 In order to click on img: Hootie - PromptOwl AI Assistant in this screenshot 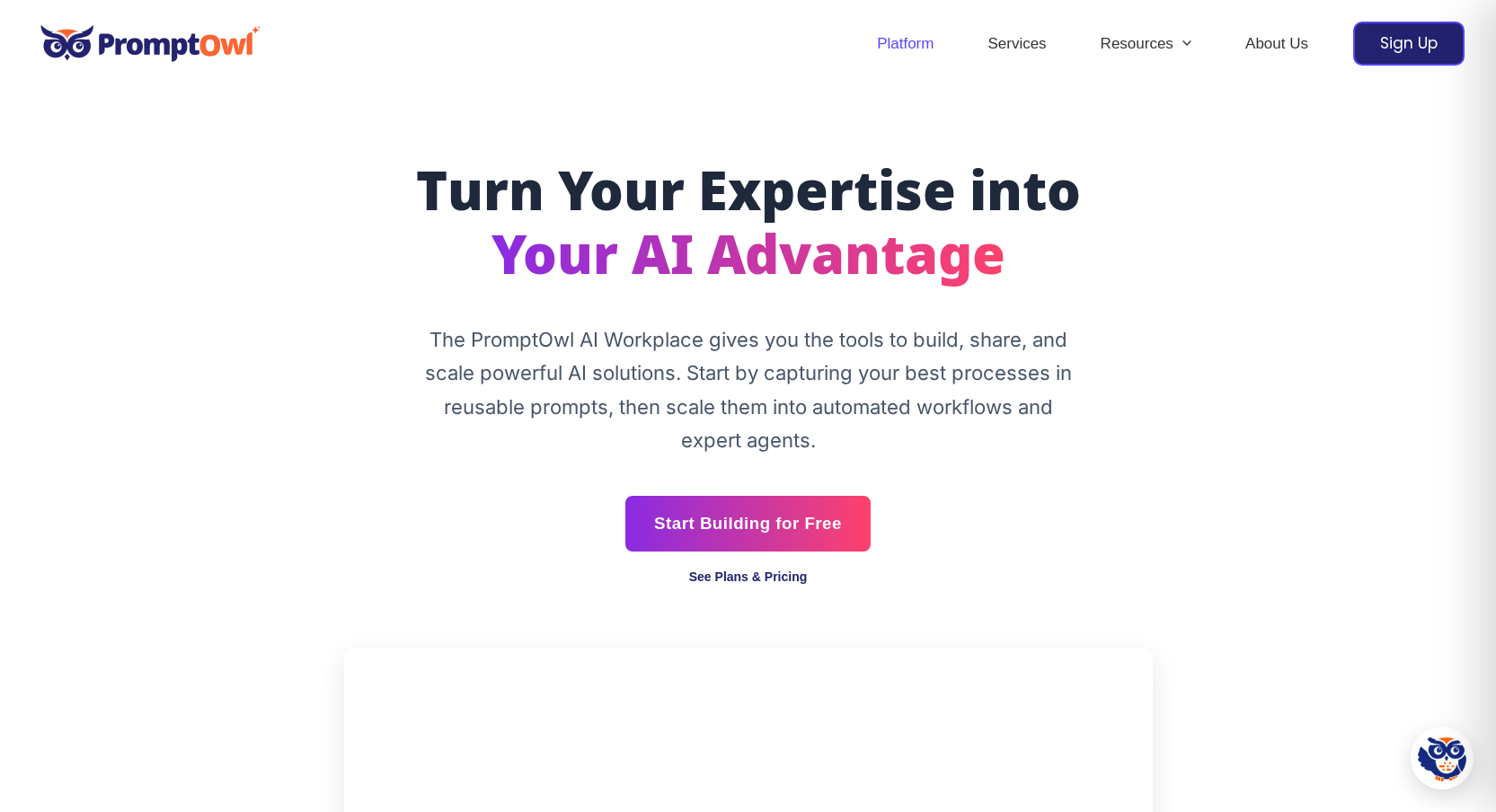, I will do `click(1442, 758)`.